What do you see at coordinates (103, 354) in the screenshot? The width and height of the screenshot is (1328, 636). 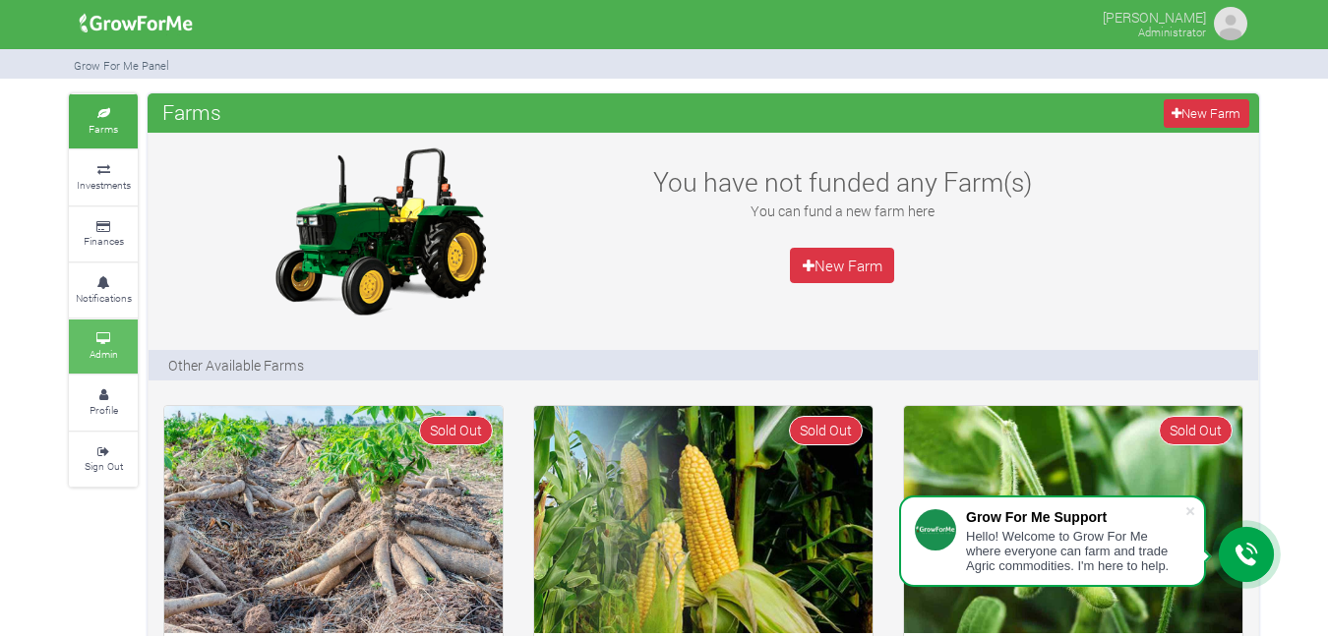 I see `small: Admin` at bounding box center [103, 354].